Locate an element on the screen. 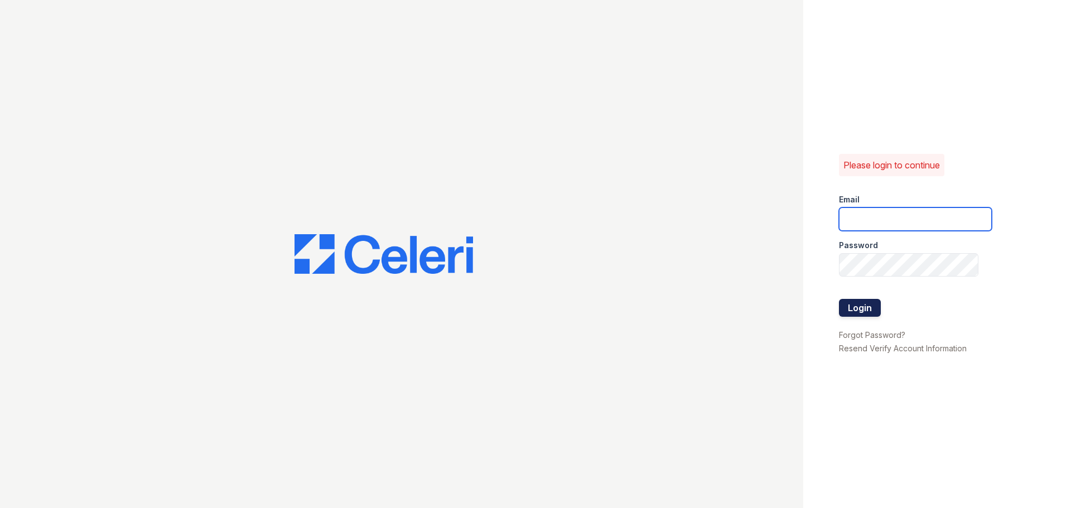 The height and width of the screenshot is (508, 1071). button: Login is located at coordinates (860, 308).